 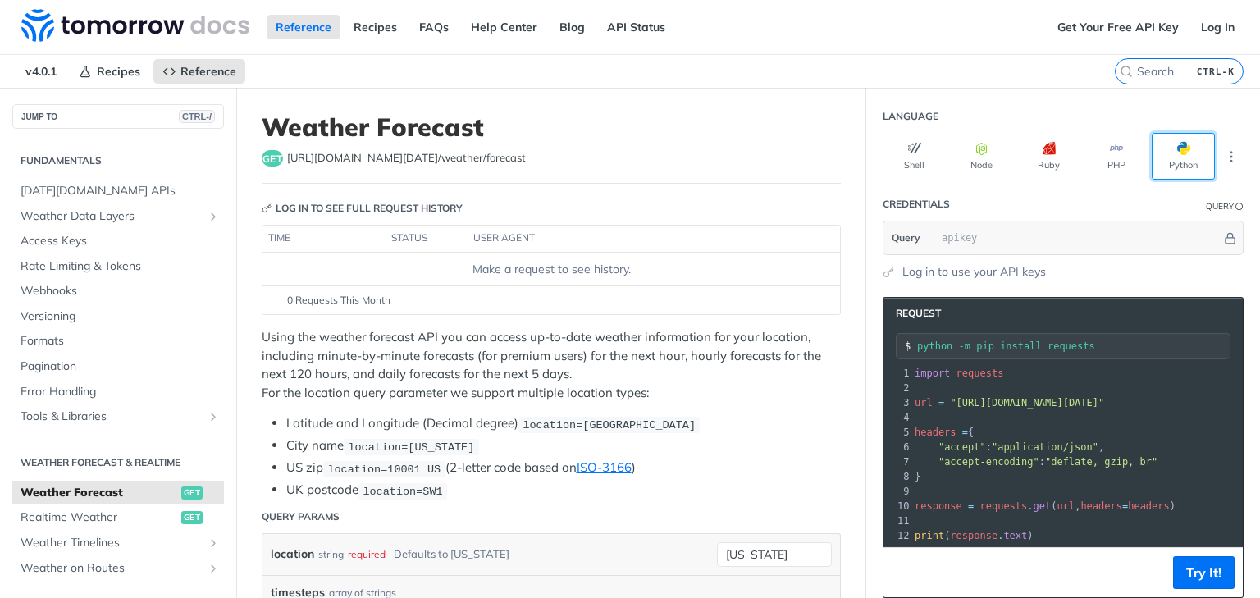 I want to click on div: 12, so click(x=898, y=536).